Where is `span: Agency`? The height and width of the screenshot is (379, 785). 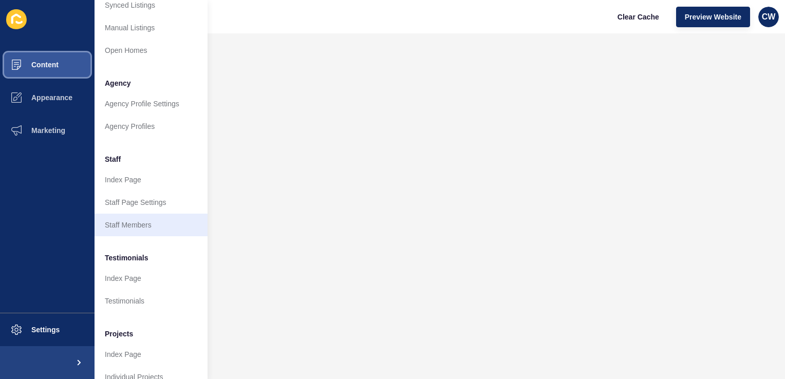 span: Agency is located at coordinates (118, 83).